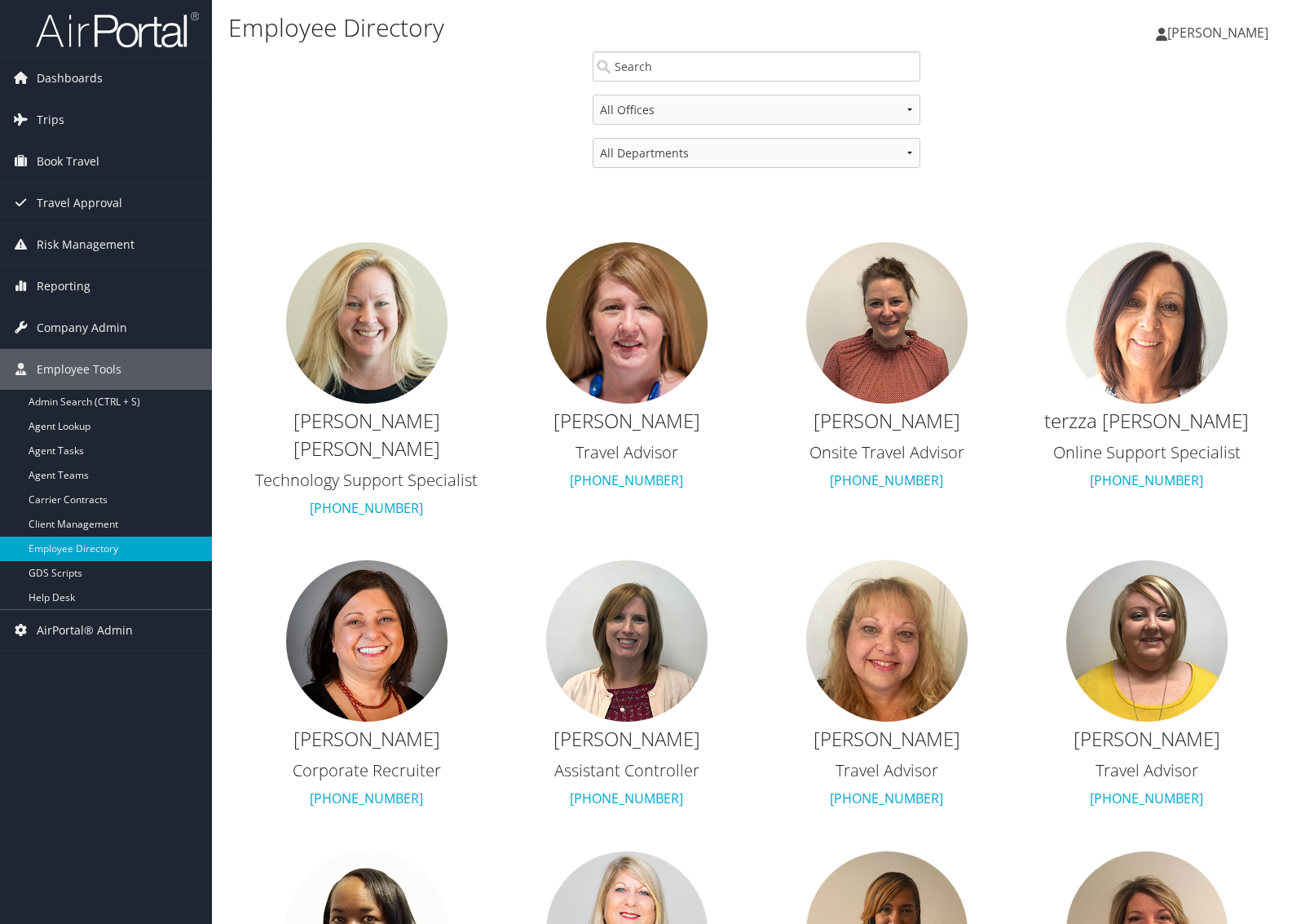  Describe the element at coordinates (64, 286) in the screenshot. I see `span: Reporting` at that location.